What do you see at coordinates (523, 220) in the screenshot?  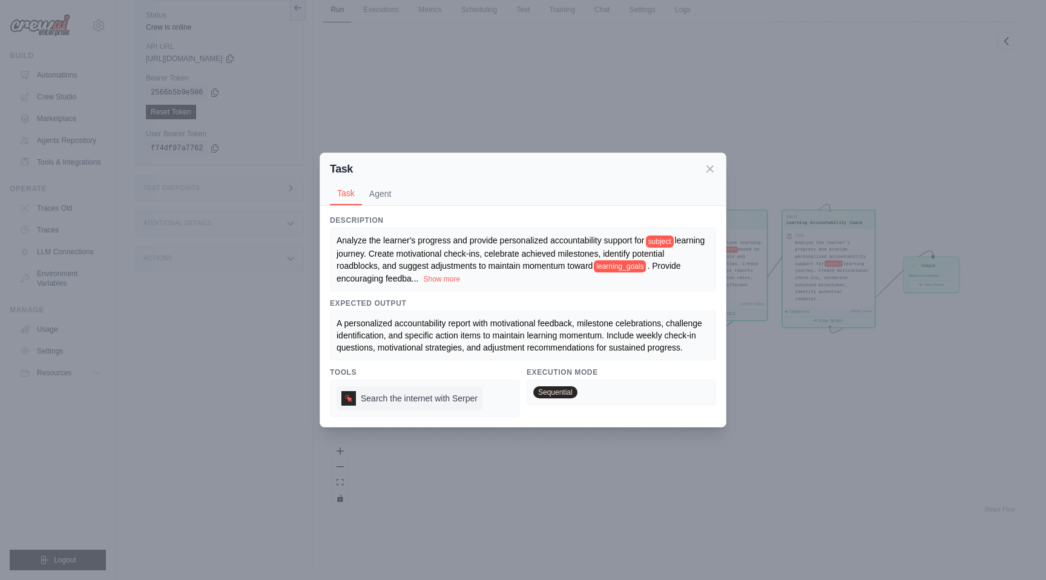 I see `h3: Description` at bounding box center [523, 220].